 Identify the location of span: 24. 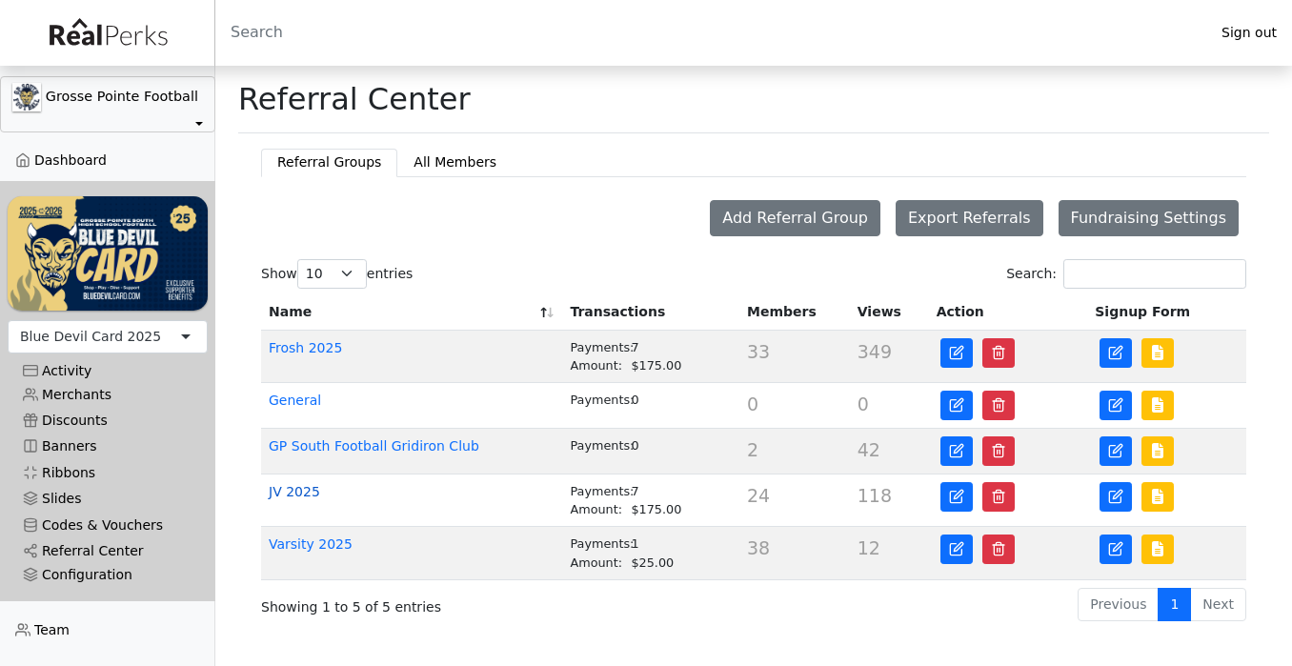
(758, 495).